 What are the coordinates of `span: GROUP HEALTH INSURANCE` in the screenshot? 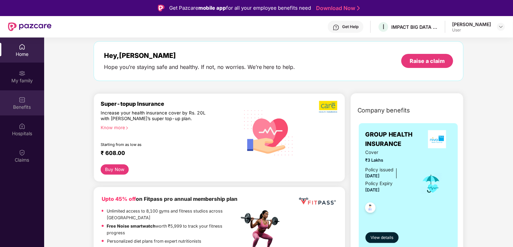 It's located at (394, 139).